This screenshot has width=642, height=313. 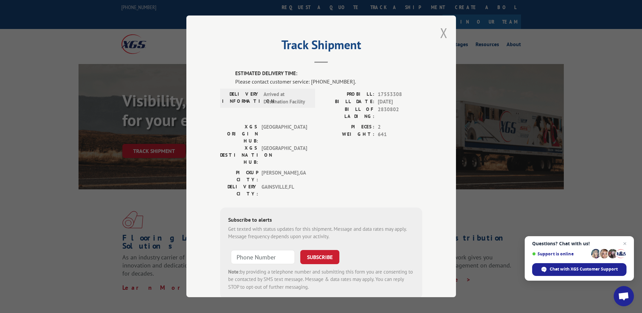 I want to click on div: Chat with XGS Customer Support, so click(x=580, y=270).